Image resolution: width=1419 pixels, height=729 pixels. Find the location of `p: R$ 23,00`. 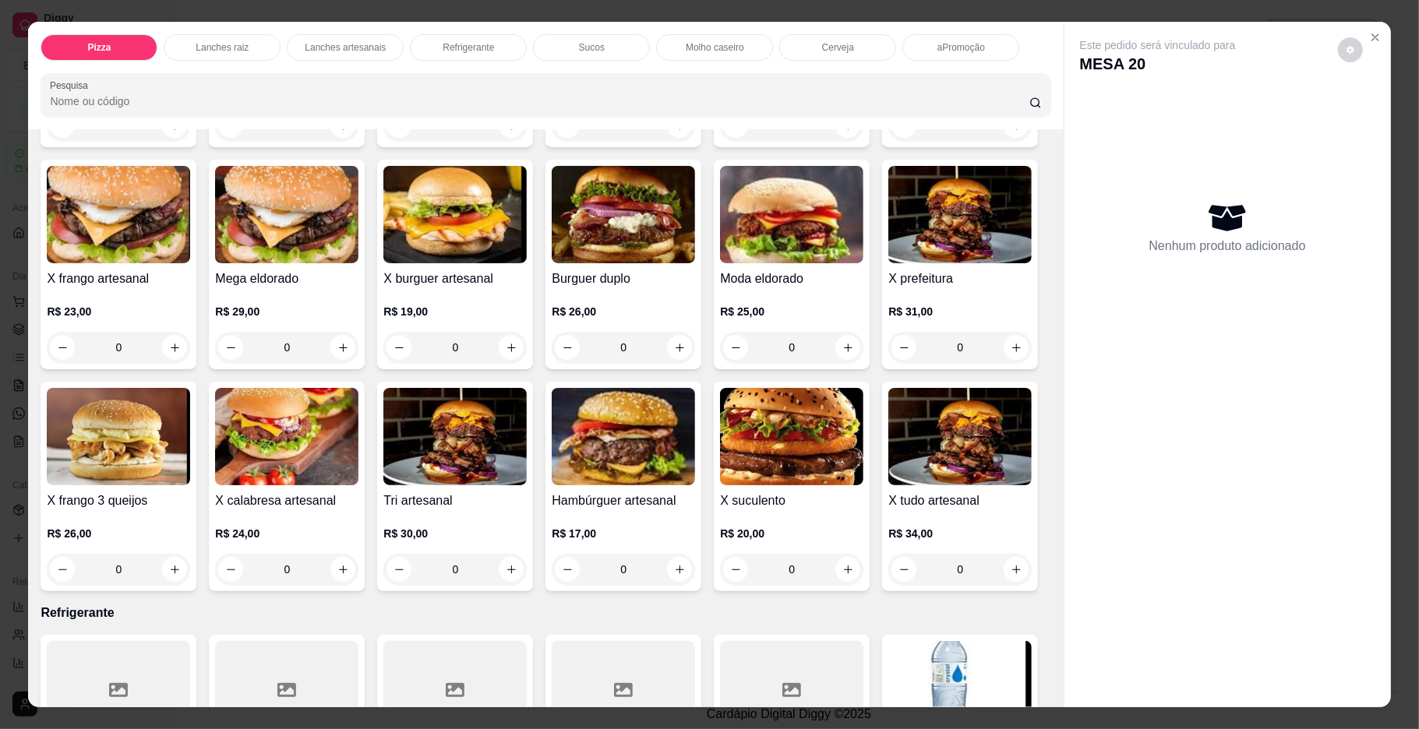

p: R$ 23,00 is located at coordinates (118, 312).